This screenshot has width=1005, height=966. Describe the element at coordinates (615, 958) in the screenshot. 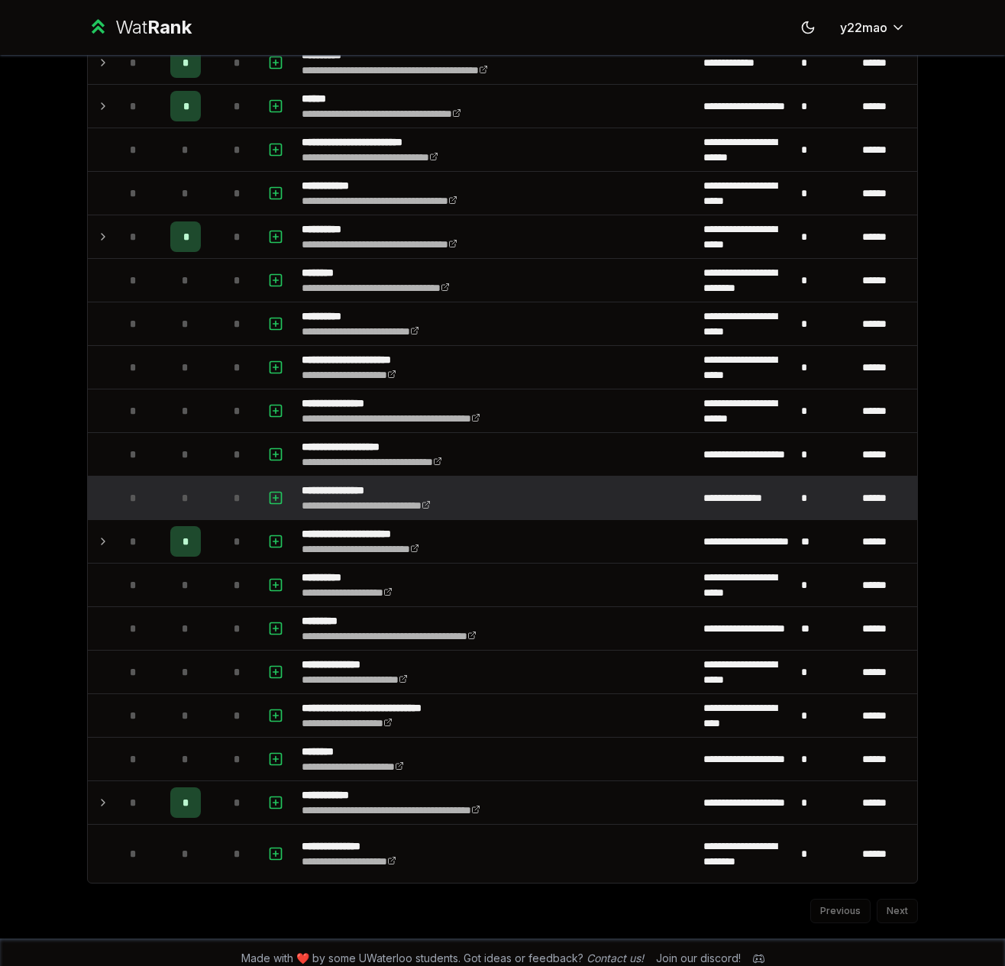

I see `a: Contact us!` at that location.